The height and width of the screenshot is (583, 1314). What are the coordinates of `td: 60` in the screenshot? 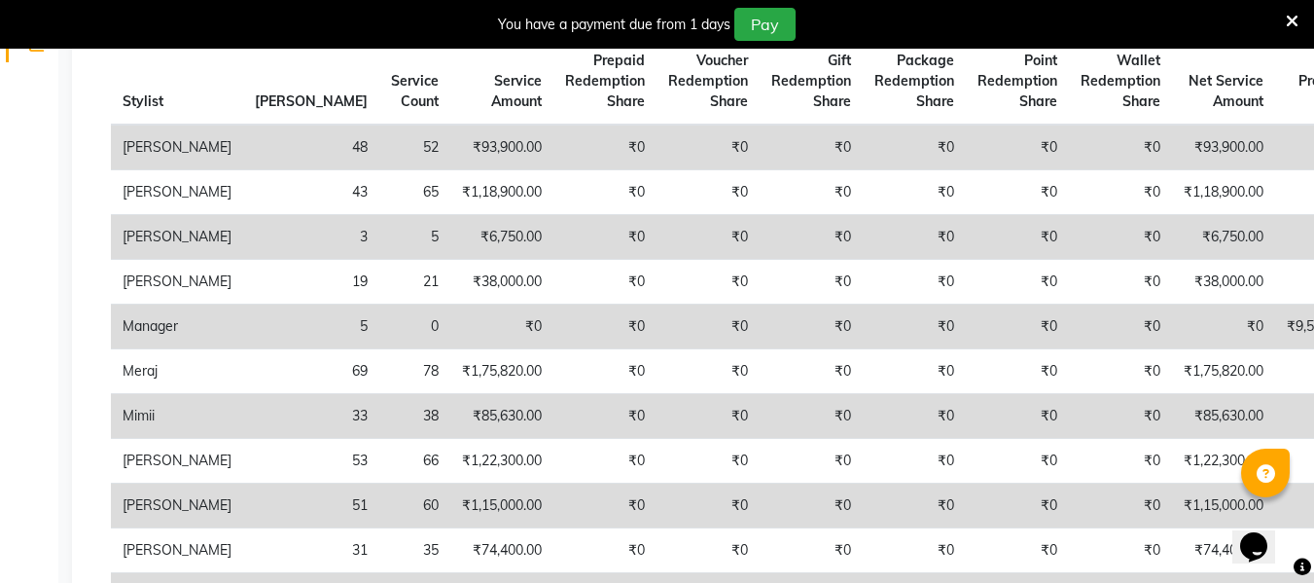 It's located at (414, 506).